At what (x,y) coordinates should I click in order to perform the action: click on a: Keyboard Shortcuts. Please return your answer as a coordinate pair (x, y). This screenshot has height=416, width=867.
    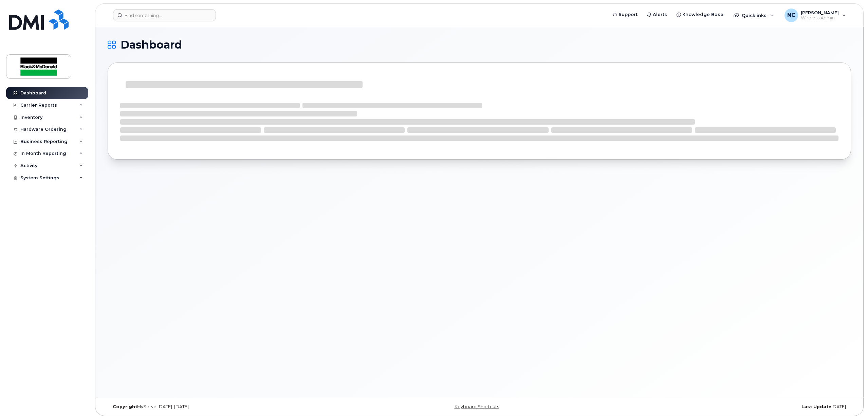
    Looking at the image, I should click on (477, 407).